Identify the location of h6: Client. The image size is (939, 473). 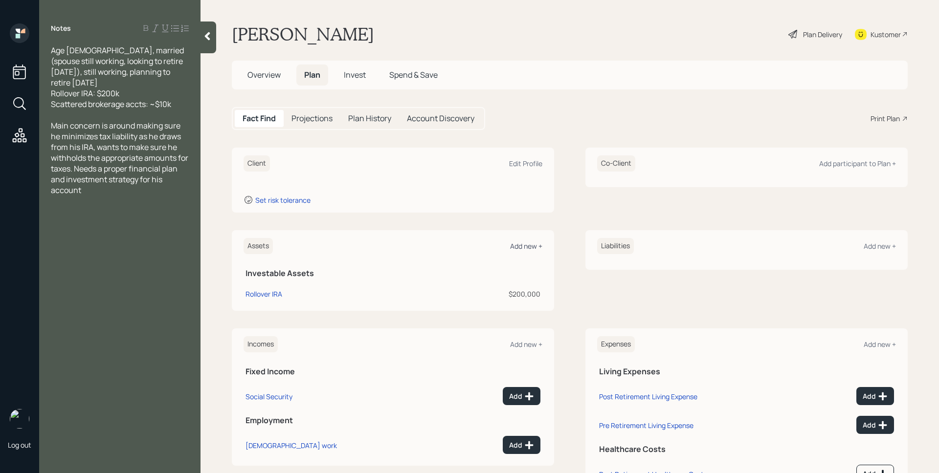
(257, 163).